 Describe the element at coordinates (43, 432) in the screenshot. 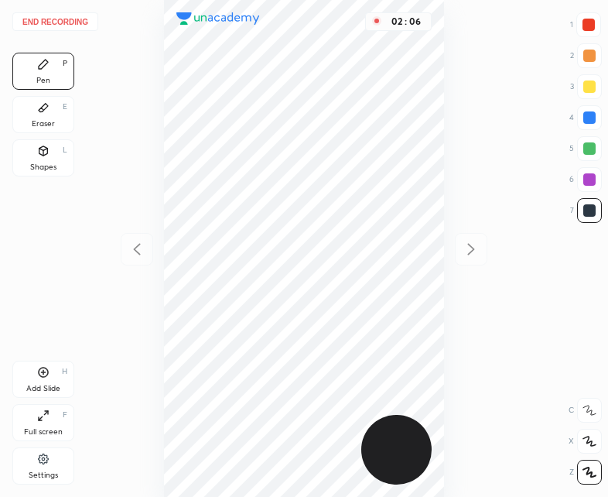

I see `div: Full screen` at that location.